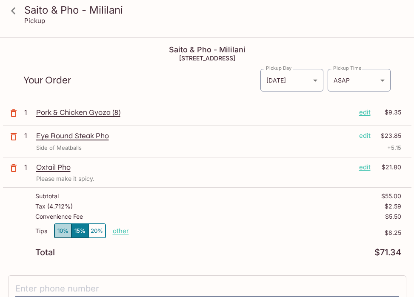 The height and width of the screenshot is (297, 414). Describe the element at coordinates (142, 80) in the screenshot. I see `p: Your Order` at that location.